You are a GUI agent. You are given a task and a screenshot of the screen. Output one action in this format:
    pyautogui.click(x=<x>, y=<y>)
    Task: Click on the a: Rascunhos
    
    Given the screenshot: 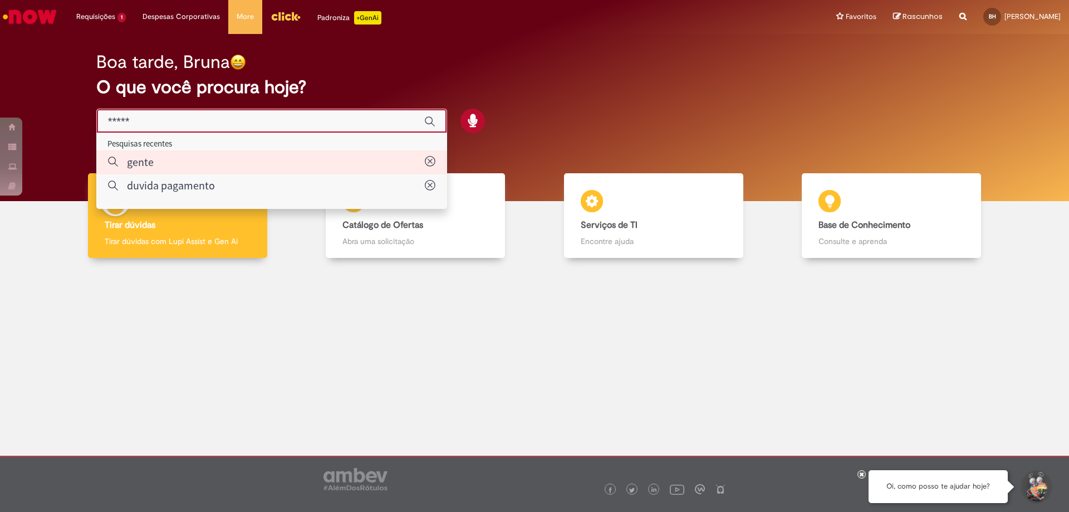 What is the action you would take?
    pyautogui.click(x=918, y=17)
    